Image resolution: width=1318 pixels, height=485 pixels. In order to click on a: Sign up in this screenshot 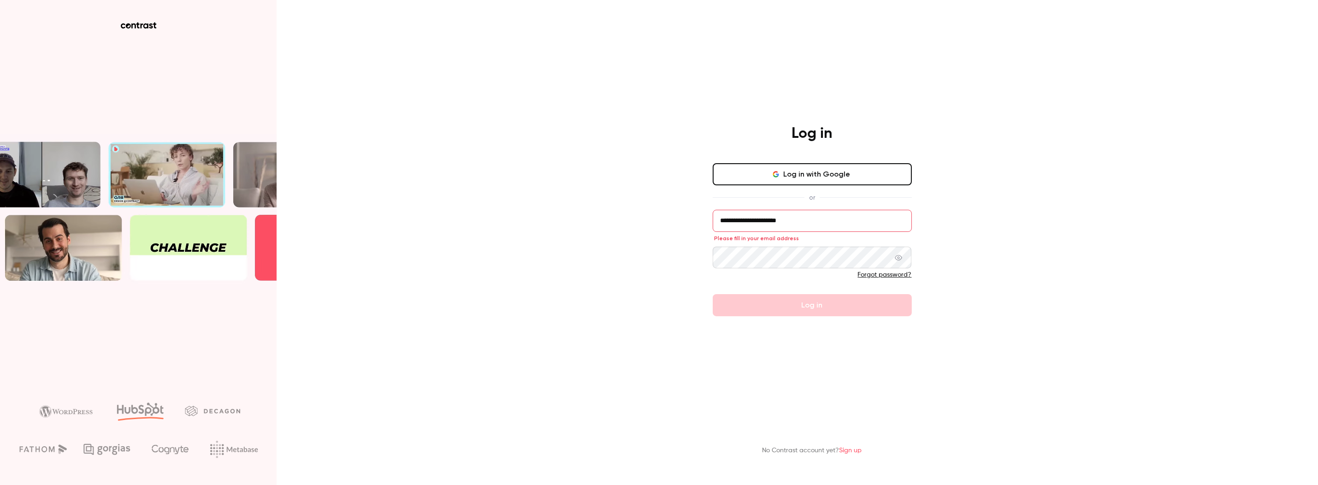, I will do `click(850, 450)`.